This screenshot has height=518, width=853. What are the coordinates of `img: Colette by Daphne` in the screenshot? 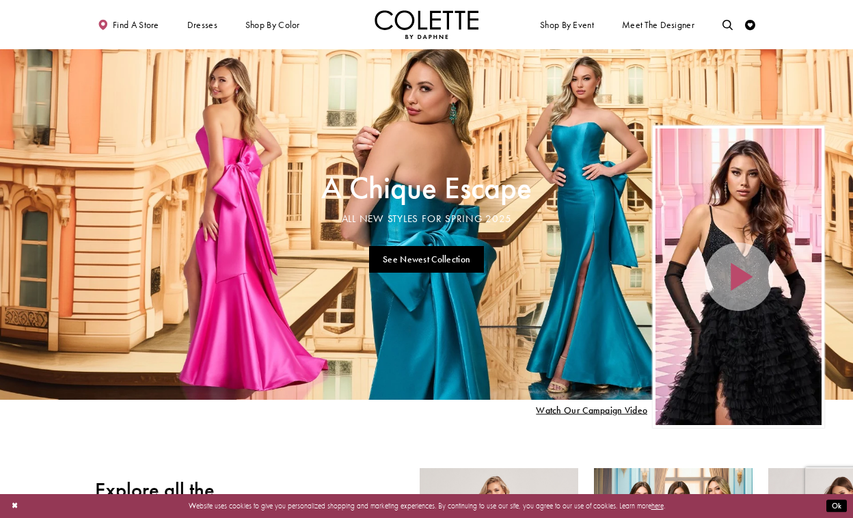 It's located at (426, 25).